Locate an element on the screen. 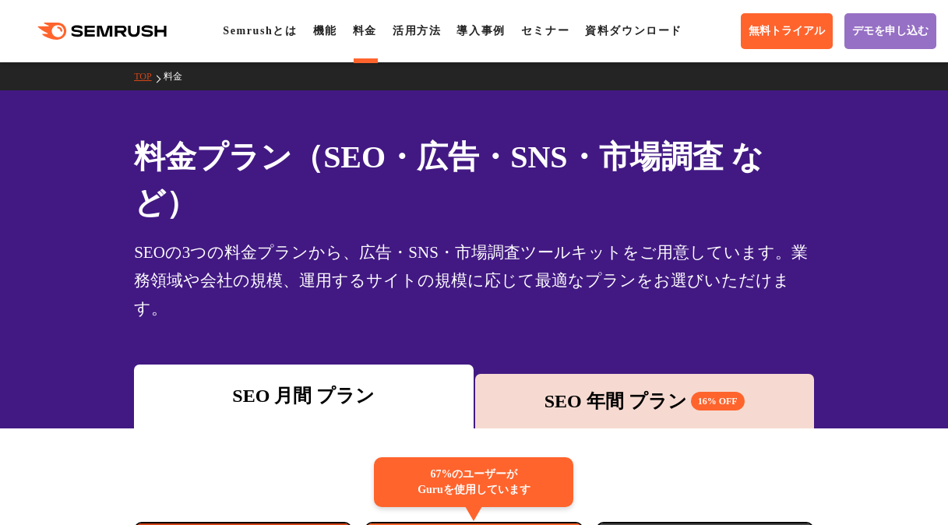  div: SEO 年間 プラン is located at coordinates (644, 401).